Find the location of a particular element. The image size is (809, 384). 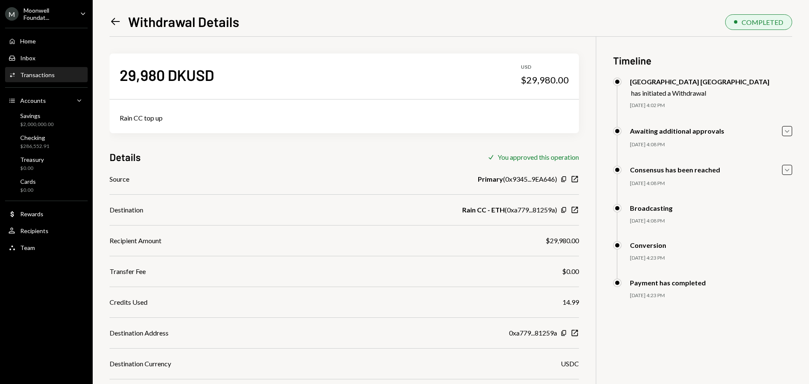

div: 14.99 is located at coordinates (570, 302).